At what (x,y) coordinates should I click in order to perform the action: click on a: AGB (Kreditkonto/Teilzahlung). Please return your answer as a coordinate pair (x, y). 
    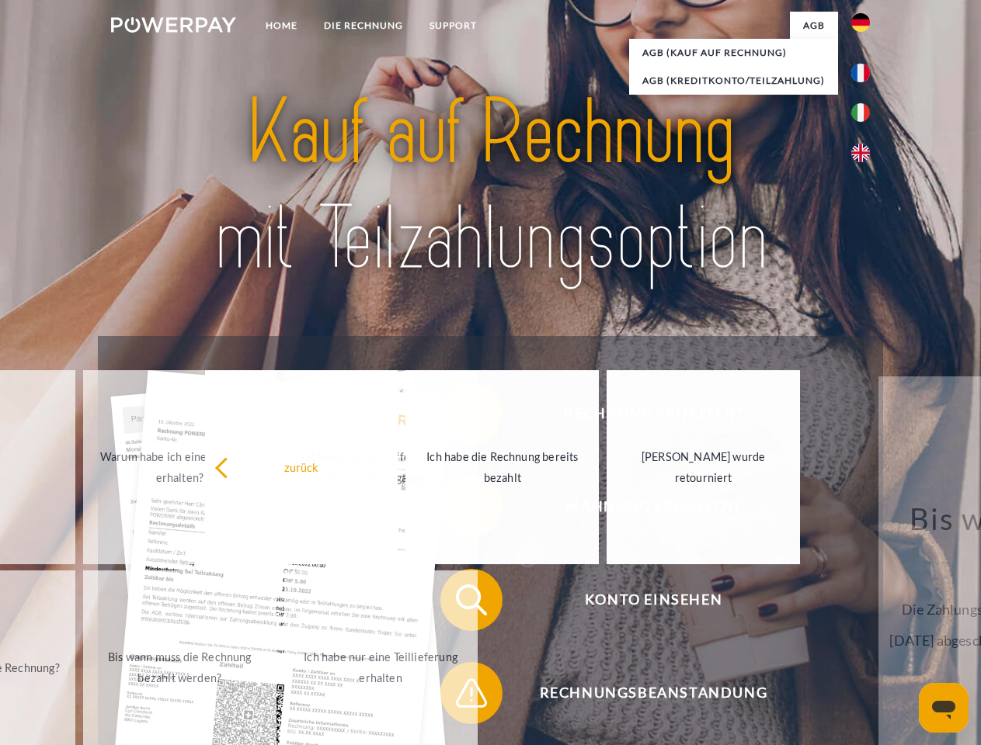
    Looking at the image, I should click on (733, 81).